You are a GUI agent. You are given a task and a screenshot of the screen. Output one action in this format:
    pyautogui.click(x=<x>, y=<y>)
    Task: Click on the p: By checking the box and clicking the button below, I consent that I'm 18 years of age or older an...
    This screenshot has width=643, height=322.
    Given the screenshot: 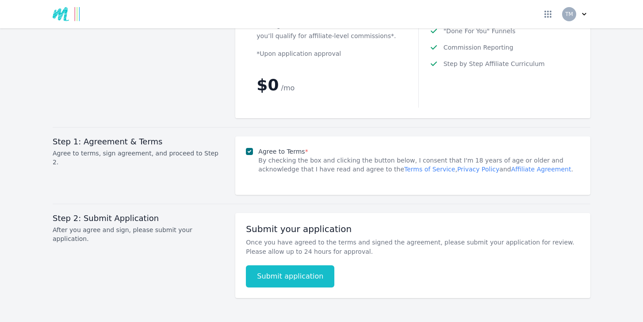 What is the action you would take?
    pyautogui.click(x=419, y=165)
    